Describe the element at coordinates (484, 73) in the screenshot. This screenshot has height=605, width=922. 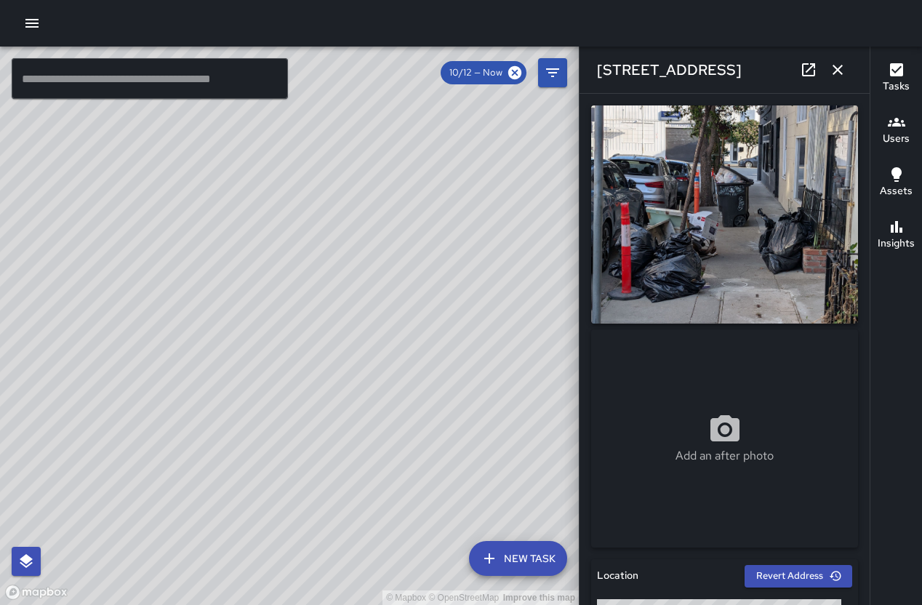
I see `div: 10/12 — Now` at that location.